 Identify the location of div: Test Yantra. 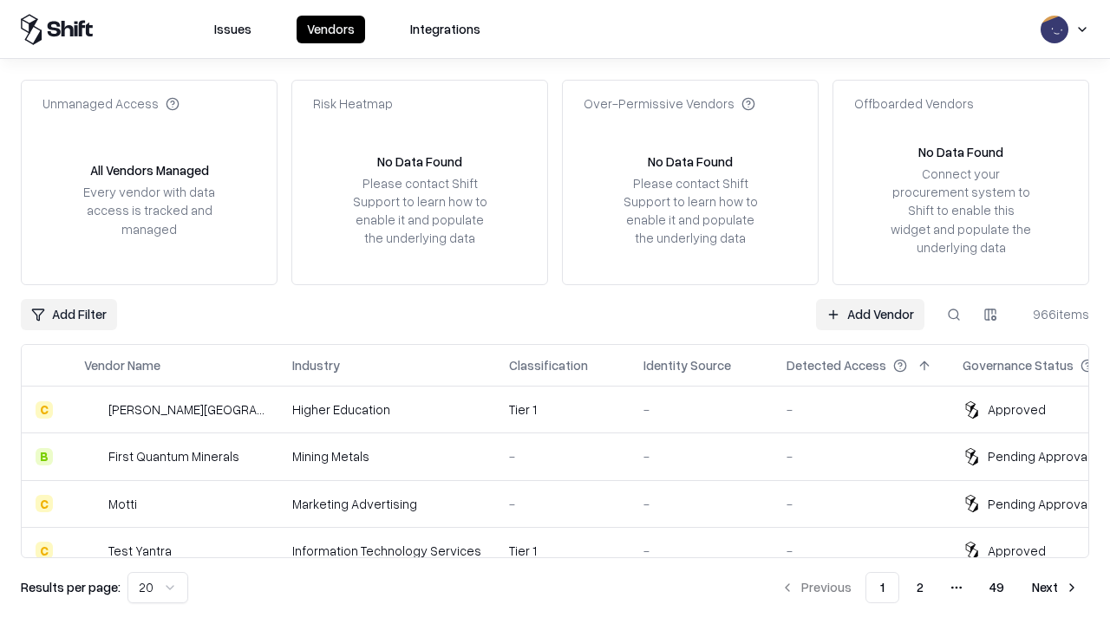
(140, 550).